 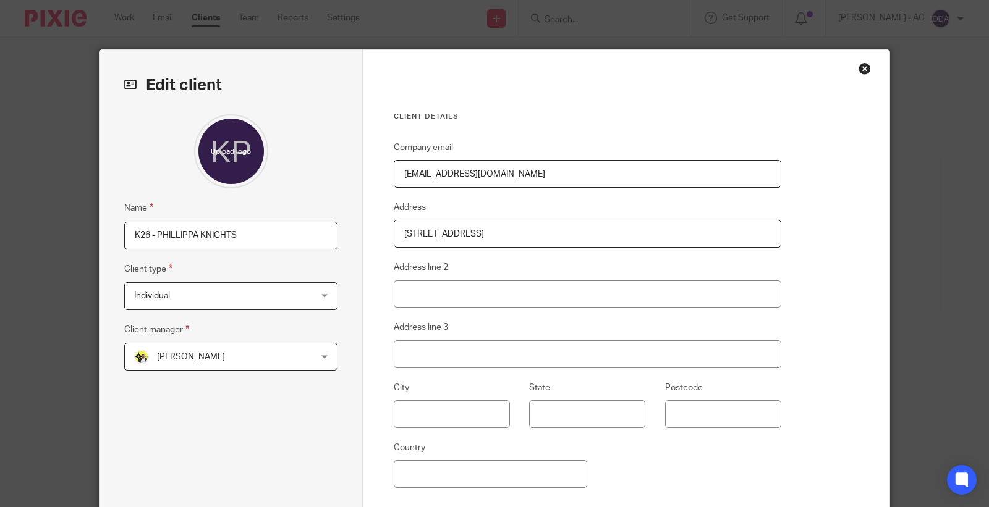 I want to click on label: Address, so click(x=410, y=208).